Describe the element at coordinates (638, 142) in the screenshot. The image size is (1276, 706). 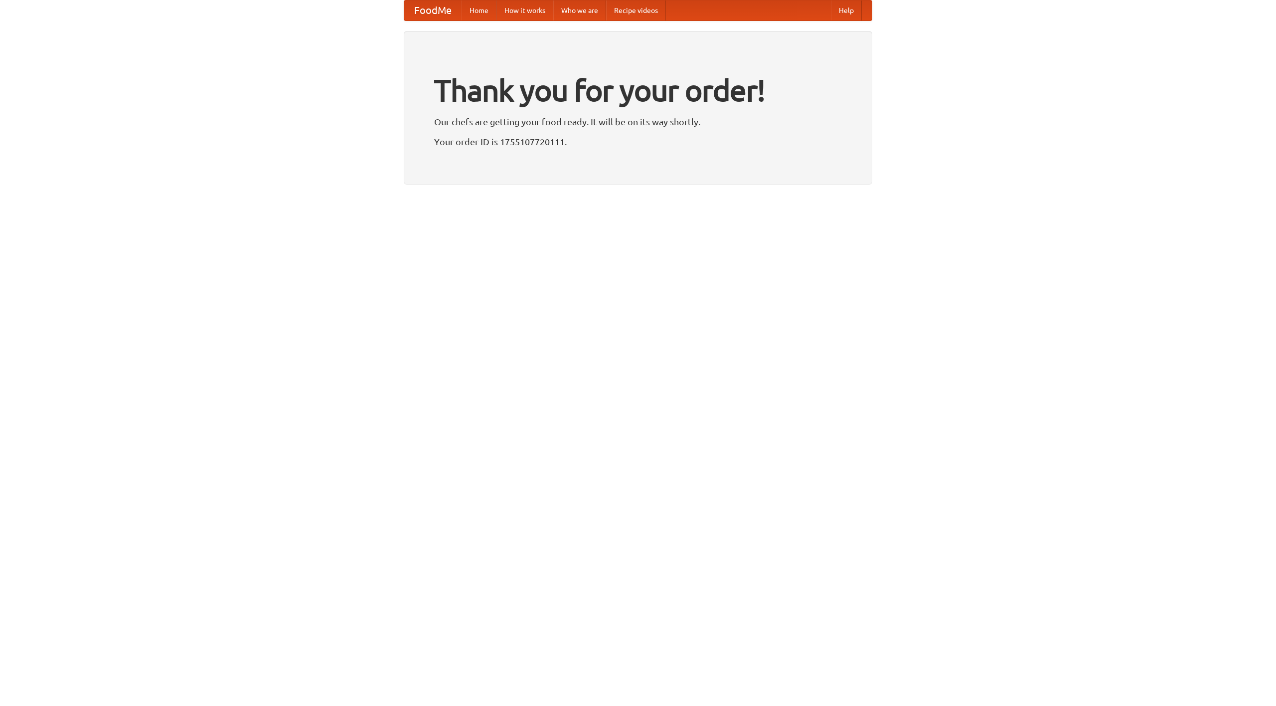
I see `p: Your order ID is 1755107720111.` at that location.